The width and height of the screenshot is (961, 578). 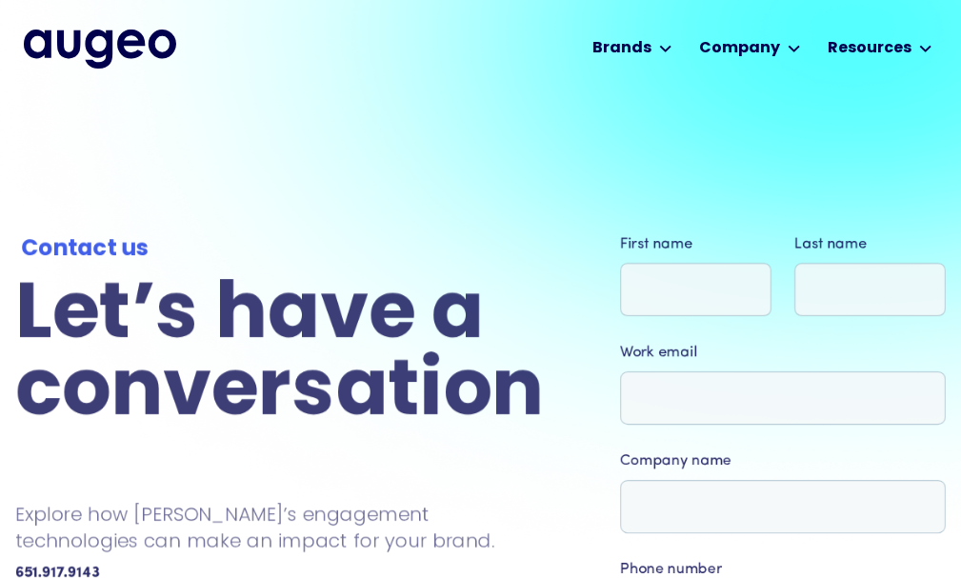 What do you see at coordinates (279, 356) in the screenshot?
I see `h2: Let’s have a conversation` at bounding box center [279, 356].